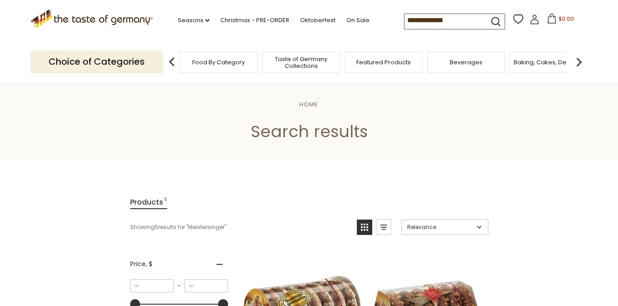 Image resolution: width=618 pixels, height=306 pixels. I want to click on a: View Products Tab, so click(149, 203).